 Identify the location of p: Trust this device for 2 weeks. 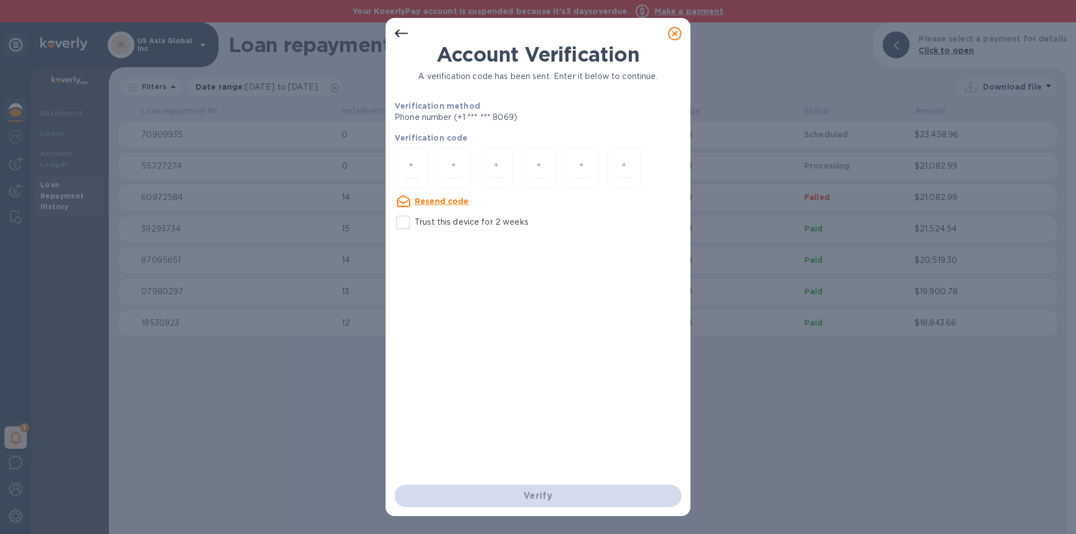
(472, 222).